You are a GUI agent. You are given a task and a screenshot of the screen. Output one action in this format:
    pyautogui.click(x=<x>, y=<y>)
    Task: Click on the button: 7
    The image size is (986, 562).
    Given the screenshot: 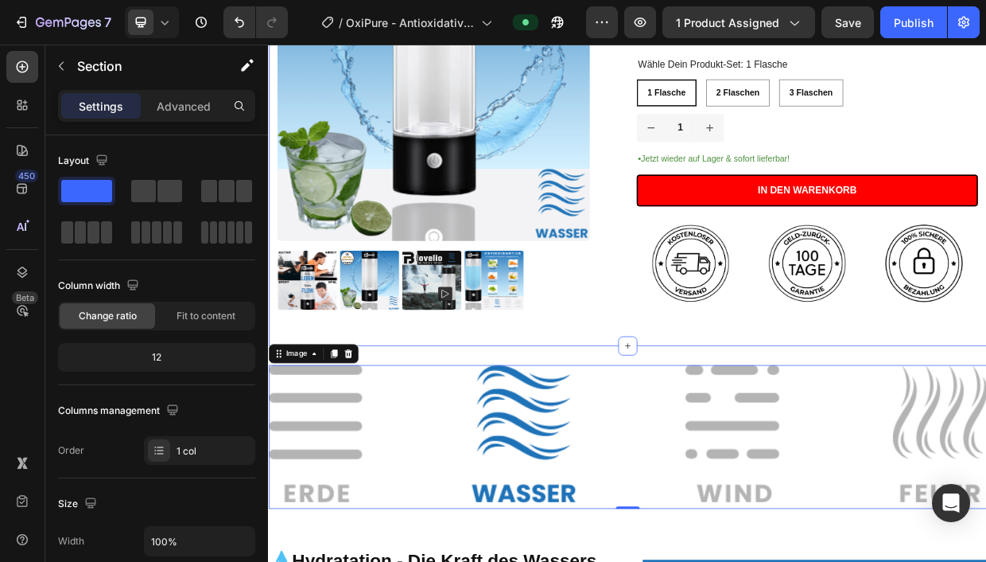 What is the action you would take?
    pyautogui.click(x=62, y=22)
    